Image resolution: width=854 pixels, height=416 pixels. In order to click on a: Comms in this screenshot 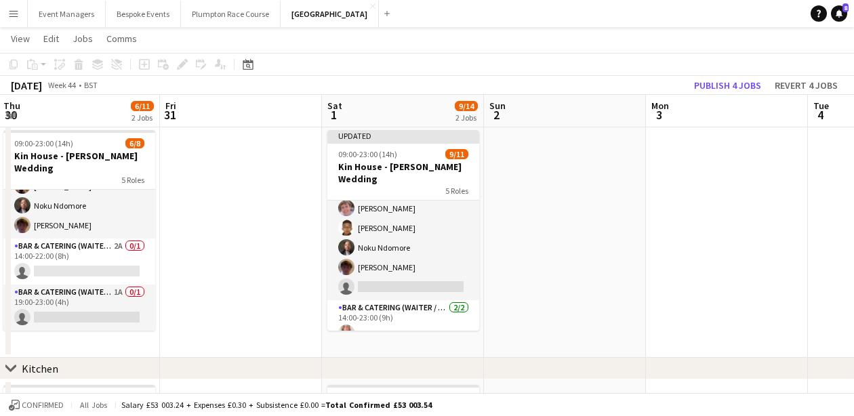, I will do `click(121, 39)`.